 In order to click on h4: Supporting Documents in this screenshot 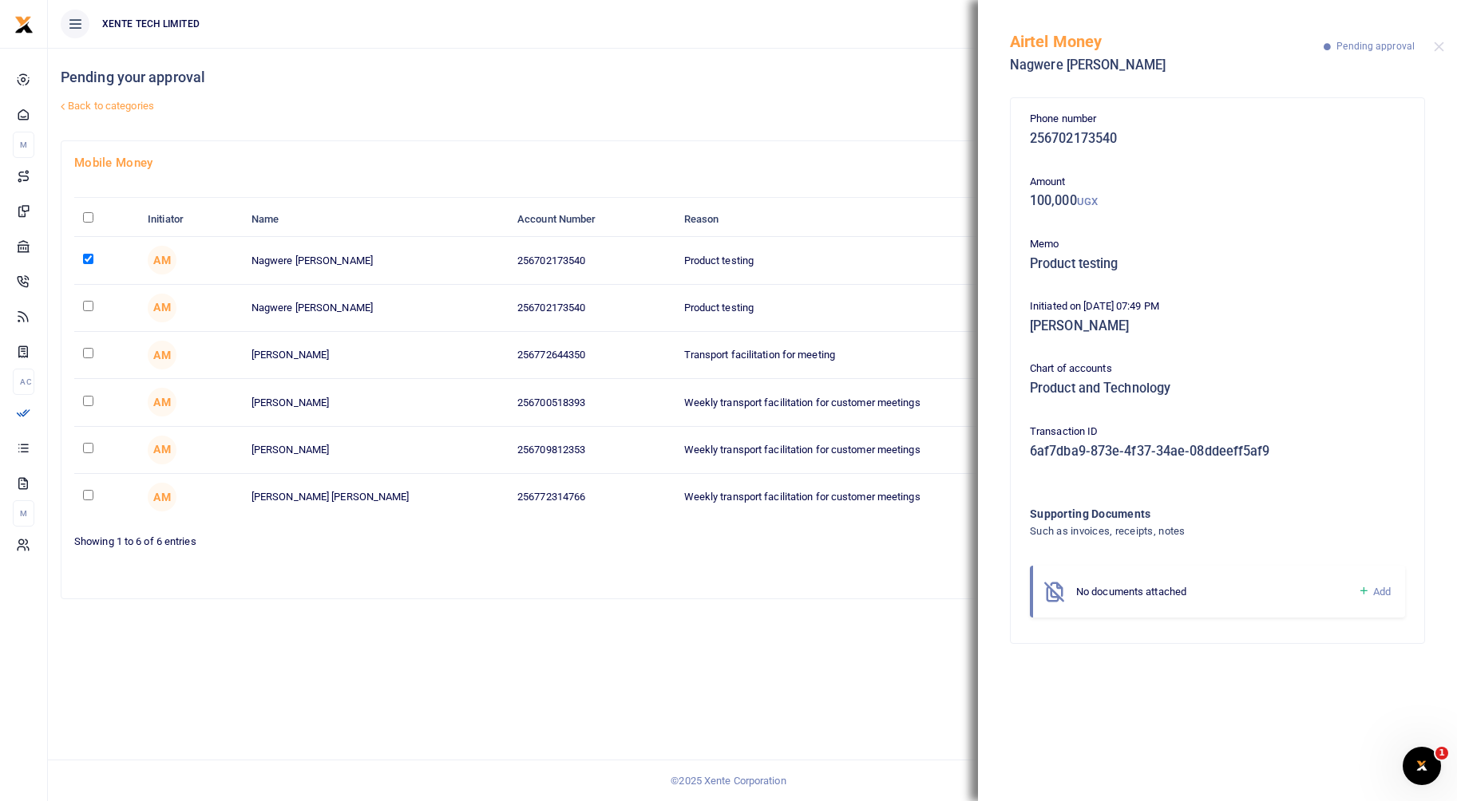, I will do `click(1185, 514)`.